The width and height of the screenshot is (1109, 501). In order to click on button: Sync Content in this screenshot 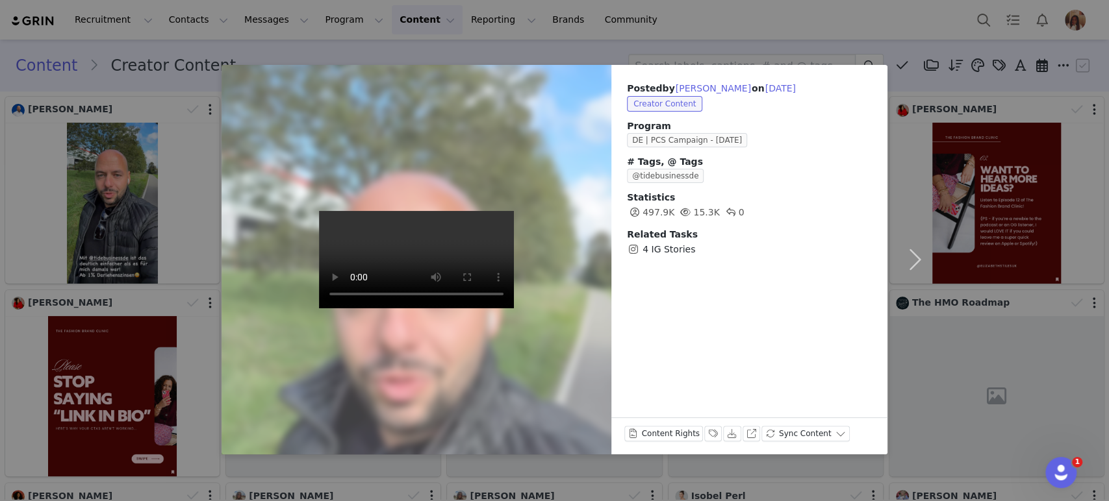, I will do `click(805, 434)`.